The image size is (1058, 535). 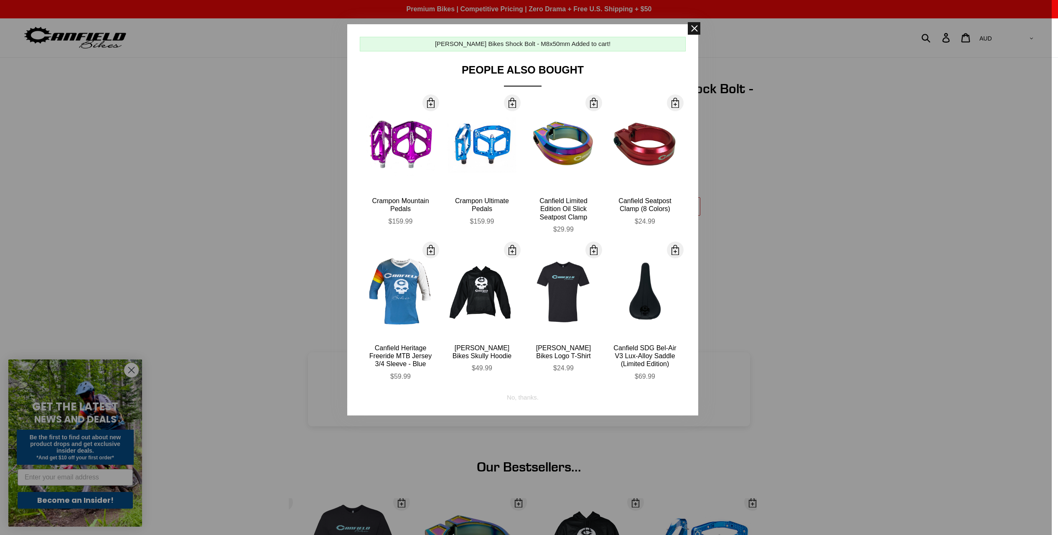 What do you see at coordinates (645, 205) in the screenshot?
I see `div: Canfield Seatpost Clamp (8 Colors)` at bounding box center [645, 205].